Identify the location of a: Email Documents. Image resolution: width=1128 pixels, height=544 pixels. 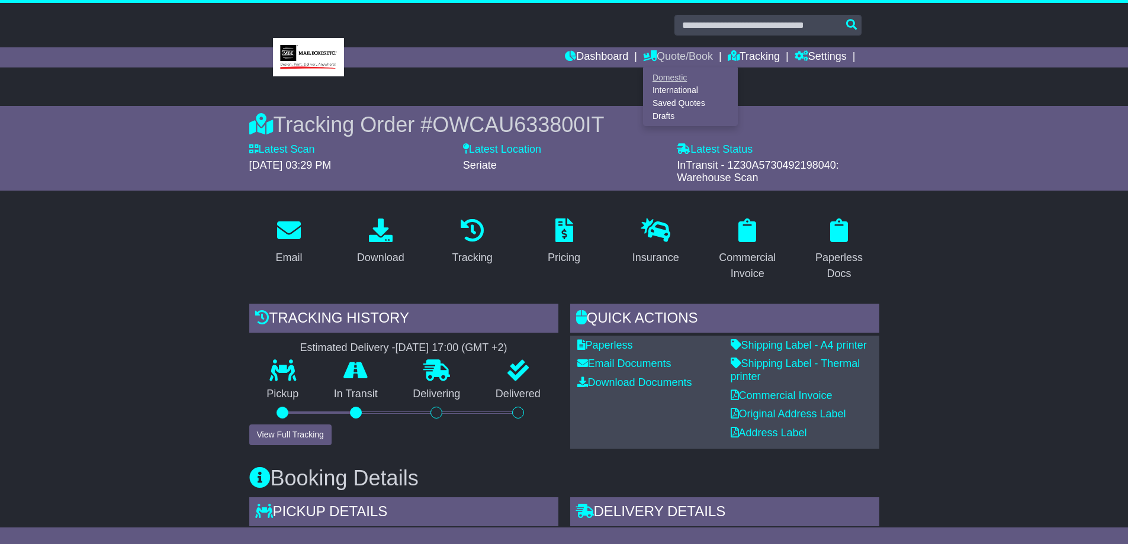
(624, 364).